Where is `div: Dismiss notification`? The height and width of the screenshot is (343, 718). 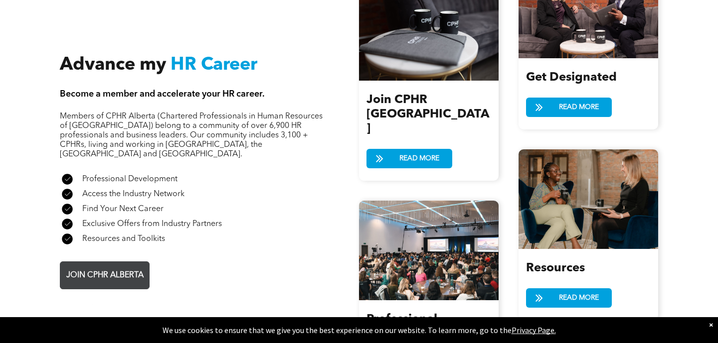
div: Dismiss notification is located at coordinates (711, 325).